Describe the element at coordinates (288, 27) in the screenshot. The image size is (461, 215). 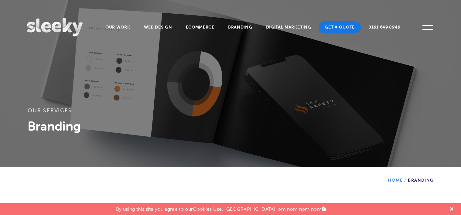
I see `a: Digital Marketing` at that location.